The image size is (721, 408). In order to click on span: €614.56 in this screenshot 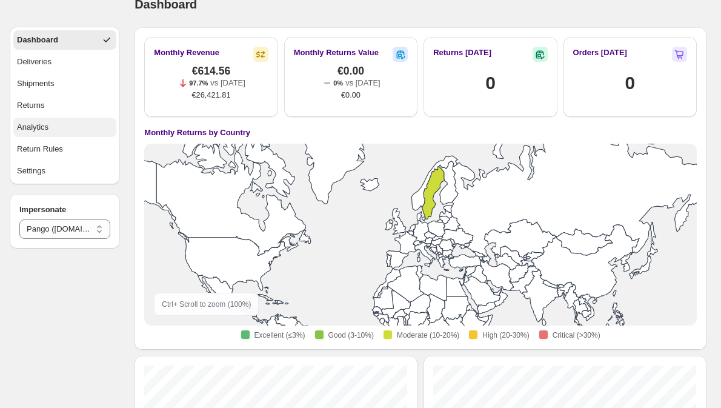, I will do `click(212, 71)`.